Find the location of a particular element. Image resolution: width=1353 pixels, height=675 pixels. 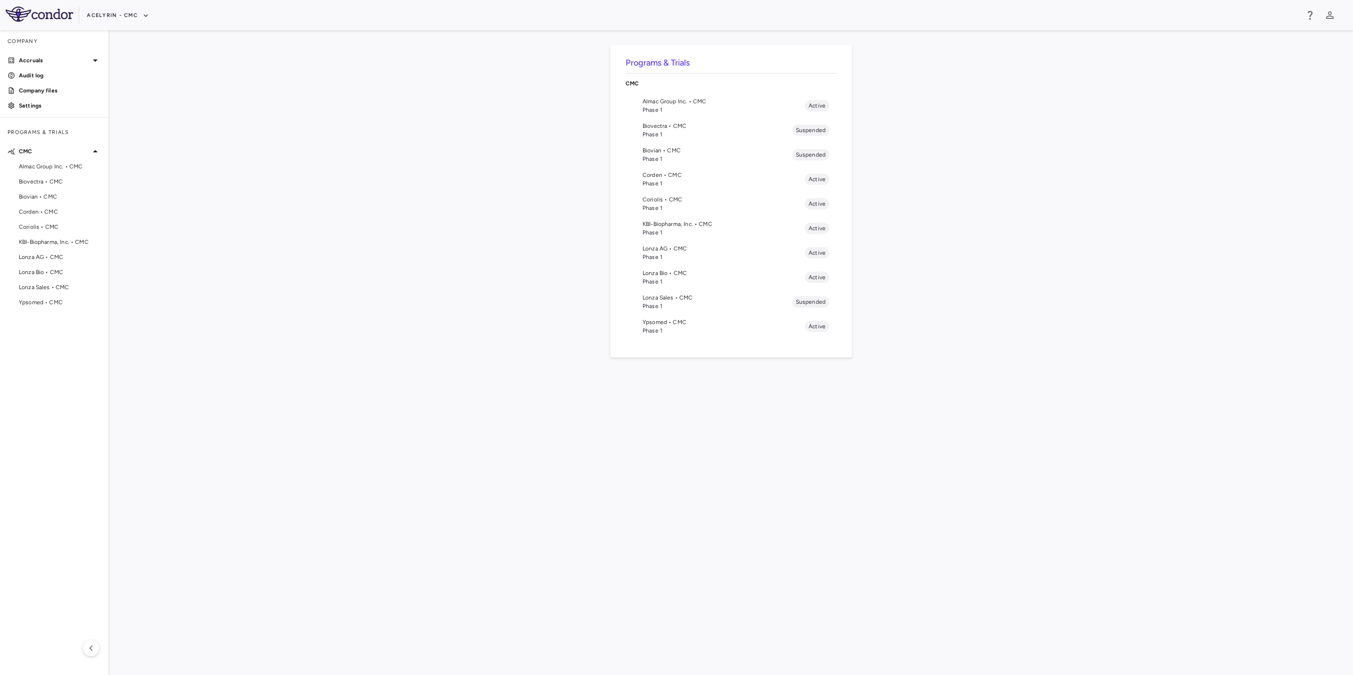

li: Ypsomed • CMCPhase 1Active is located at coordinates (731, 326).